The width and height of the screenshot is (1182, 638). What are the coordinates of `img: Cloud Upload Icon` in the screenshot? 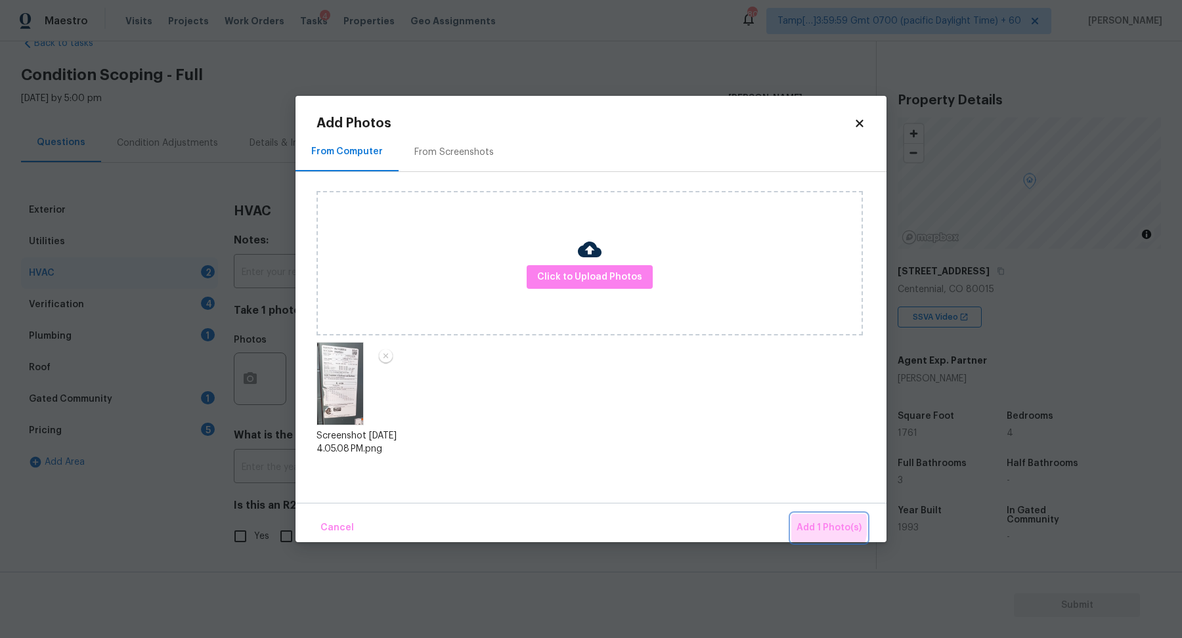 It's located at (590, 250).